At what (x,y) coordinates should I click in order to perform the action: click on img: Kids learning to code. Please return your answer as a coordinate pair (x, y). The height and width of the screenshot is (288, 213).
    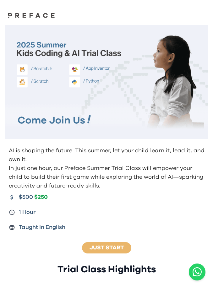
    Looking at the image, I should click on (106, 82).